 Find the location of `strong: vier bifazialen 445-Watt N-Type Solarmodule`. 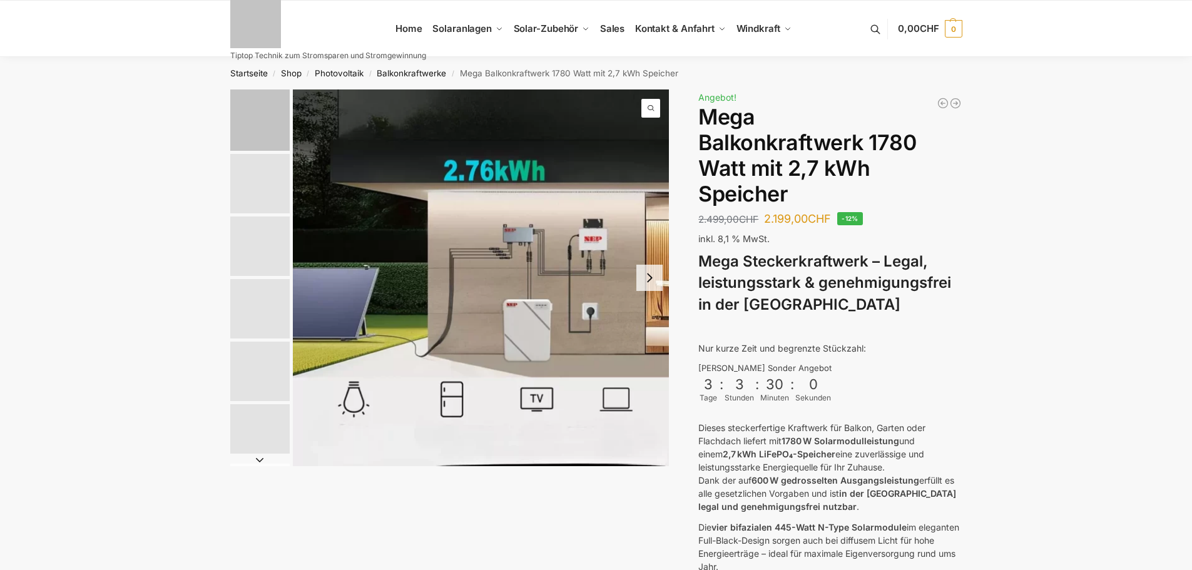

strong: vier bifazialen 445-Watt N-Type Solarmodule is located at coordinates (809, 527).